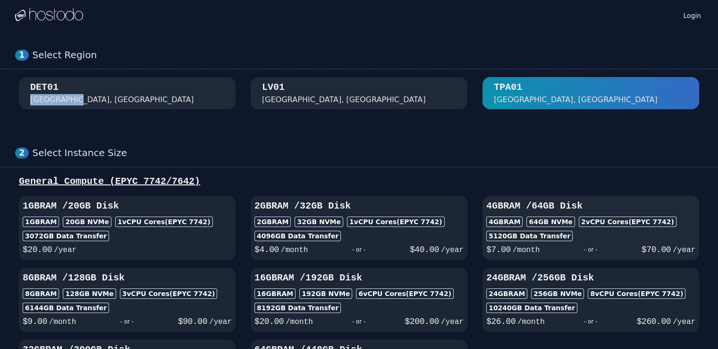  Describe the element at coordinates (319, 222) in the screenshot. I see `div: 32 GB NVMe` at that location.